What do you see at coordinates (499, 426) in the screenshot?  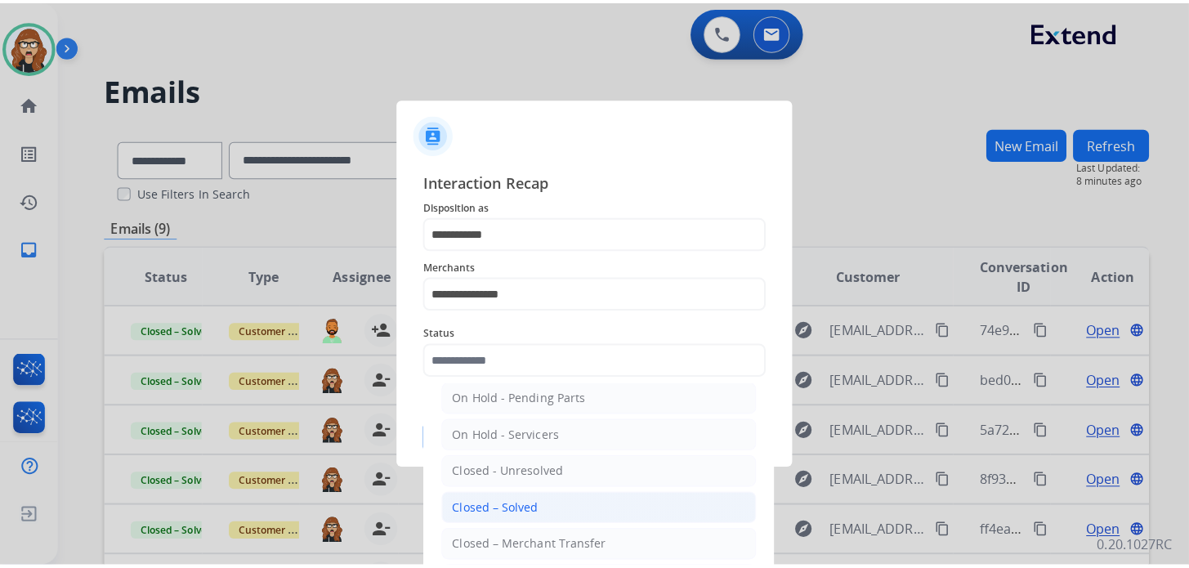 I see `div: On Hold - Servicers` at bounding box center [499, 426].